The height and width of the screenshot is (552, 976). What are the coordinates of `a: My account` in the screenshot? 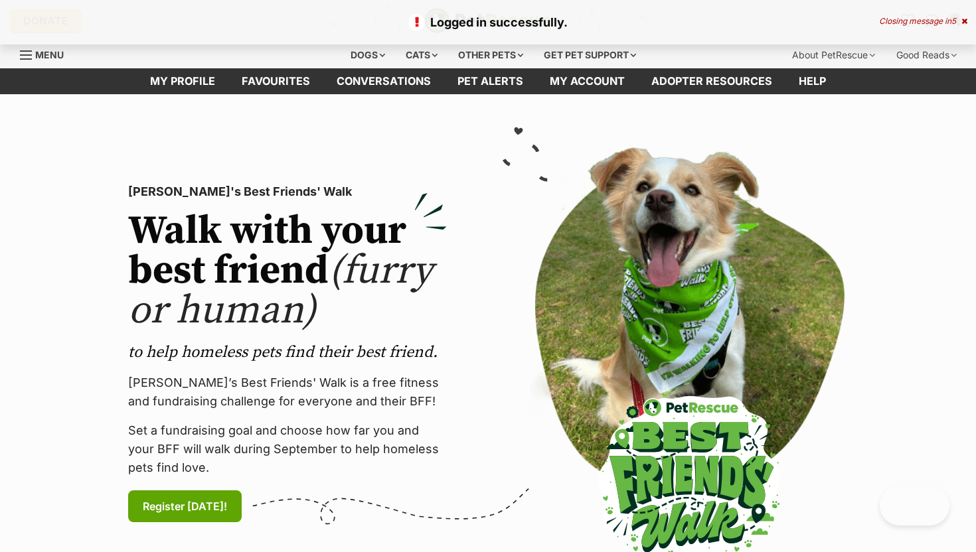 It's located at (587, 81).